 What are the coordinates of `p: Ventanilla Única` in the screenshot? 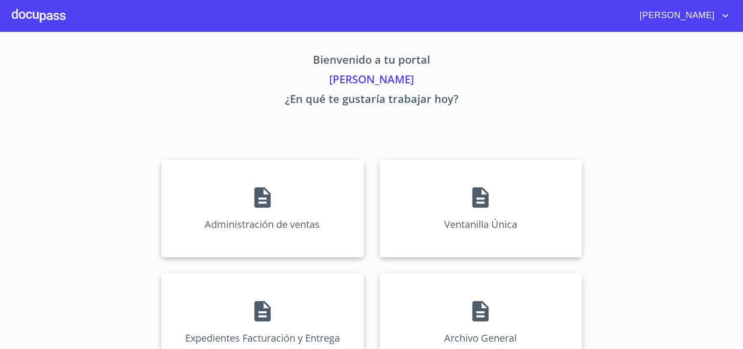 It's located at (480, 224).